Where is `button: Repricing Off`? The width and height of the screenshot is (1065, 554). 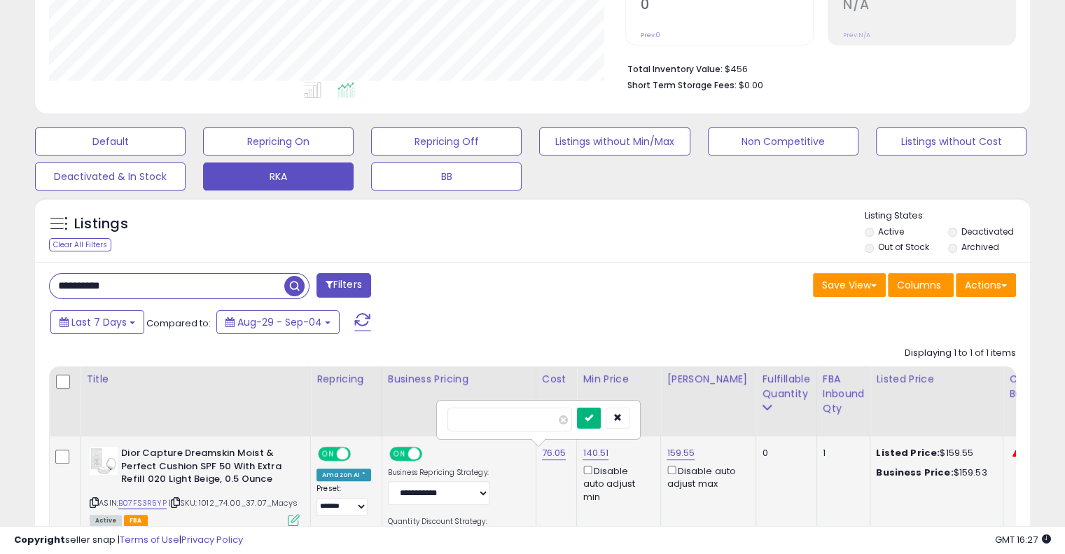 button: Repricing Off is located at coordinates (446, 141).